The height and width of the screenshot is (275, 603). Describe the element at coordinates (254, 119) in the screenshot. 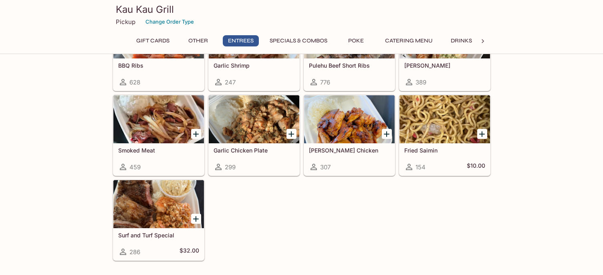

I see `div: Garlic Chicken Plate` at that location.